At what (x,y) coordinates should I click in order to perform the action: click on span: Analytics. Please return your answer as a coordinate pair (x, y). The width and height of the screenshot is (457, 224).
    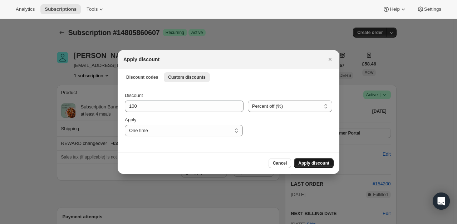
    Looking at the image, I should click on (25, 9).